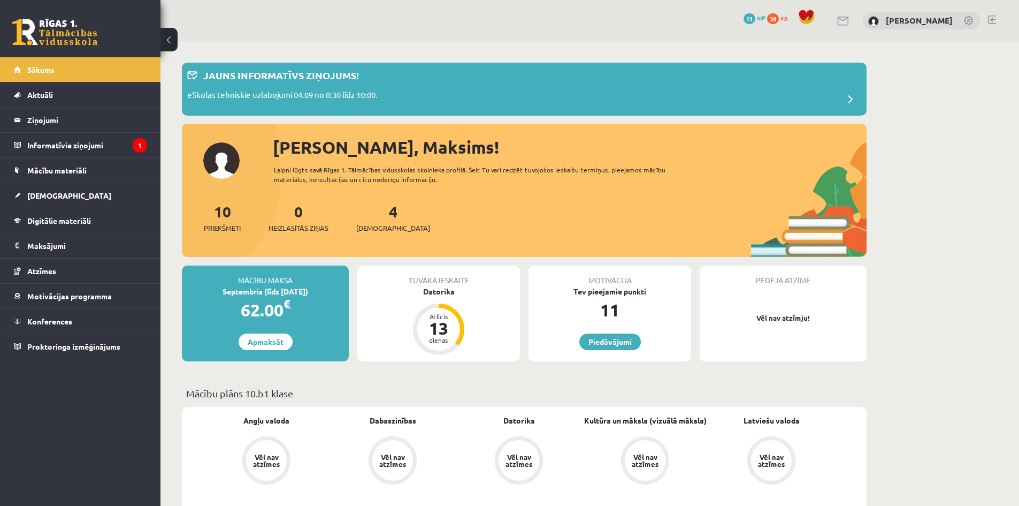  Describe the element at coordinates (773, 19) in the screenshot. I see `span: 38` at that location.